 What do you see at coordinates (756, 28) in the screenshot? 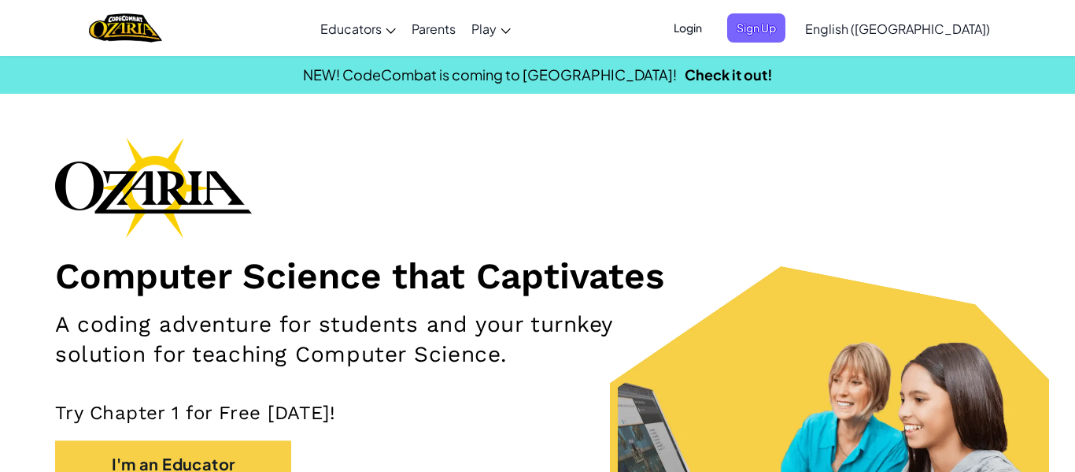
I see `span: Sign Up` at bounding box center [756, 28].